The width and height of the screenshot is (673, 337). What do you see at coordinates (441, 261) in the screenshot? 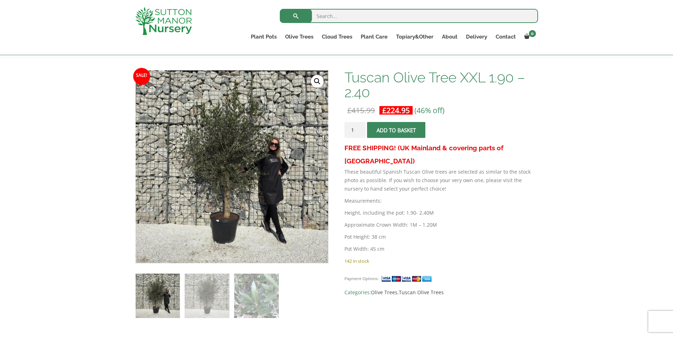
I see `p: 142 in stock` at bounding box center [441, 261].